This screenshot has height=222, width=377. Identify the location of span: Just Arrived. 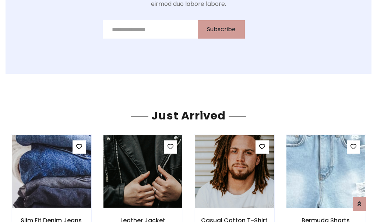
(188, 116).